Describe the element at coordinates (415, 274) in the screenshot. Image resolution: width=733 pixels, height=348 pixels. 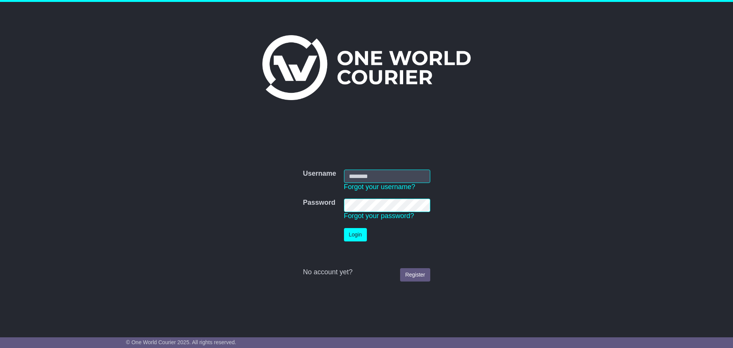
I see `a: Register` at that location.